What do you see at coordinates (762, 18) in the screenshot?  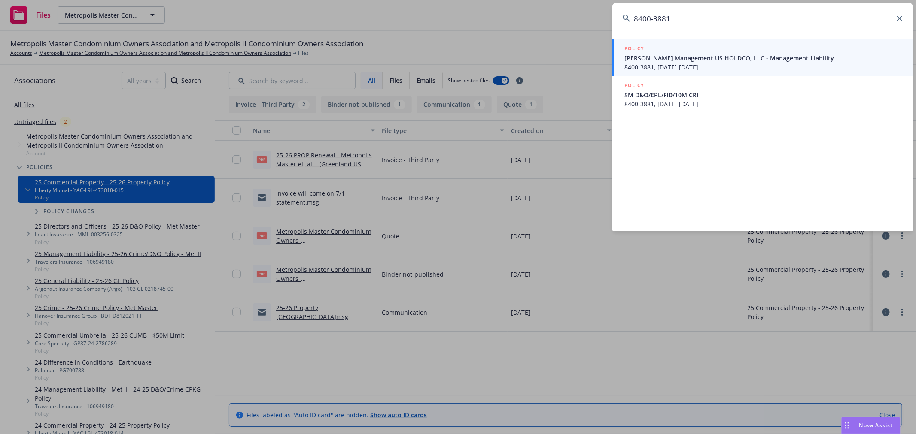 I see `input: Search...` at bounding box center [762, 18].